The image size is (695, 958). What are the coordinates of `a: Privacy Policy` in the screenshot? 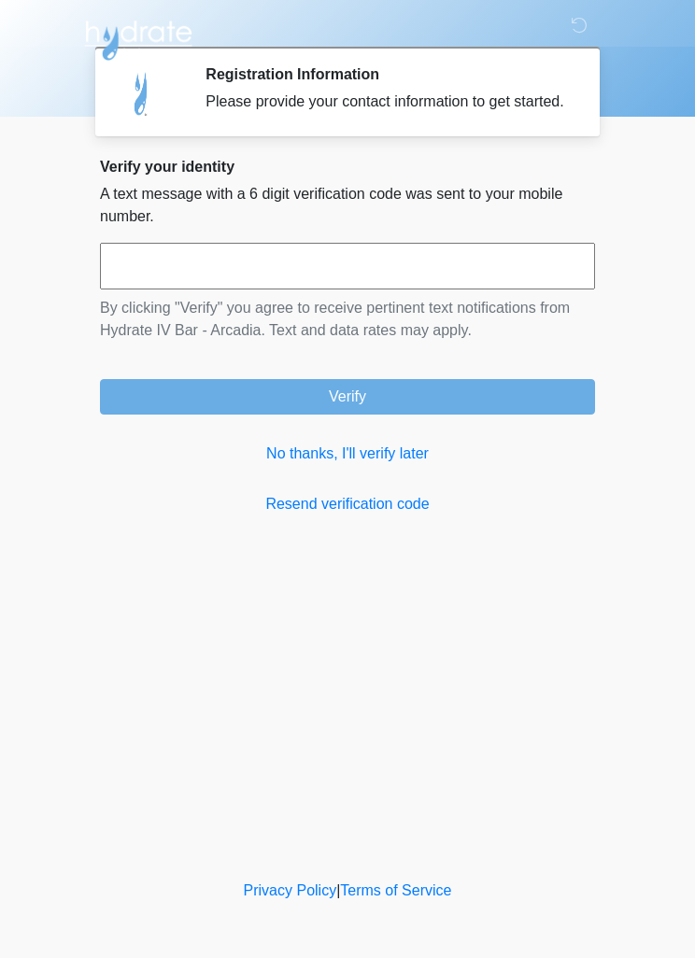 It's located at (290, 890).